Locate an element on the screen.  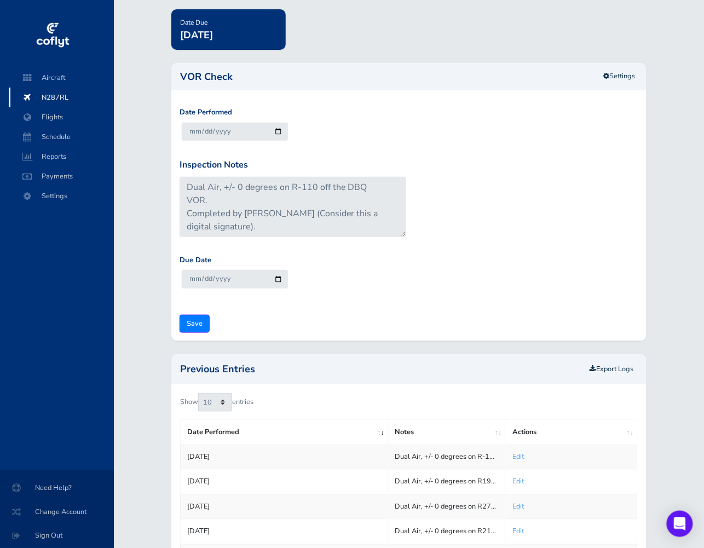
span: Payments is located at coordinates (61, 176).